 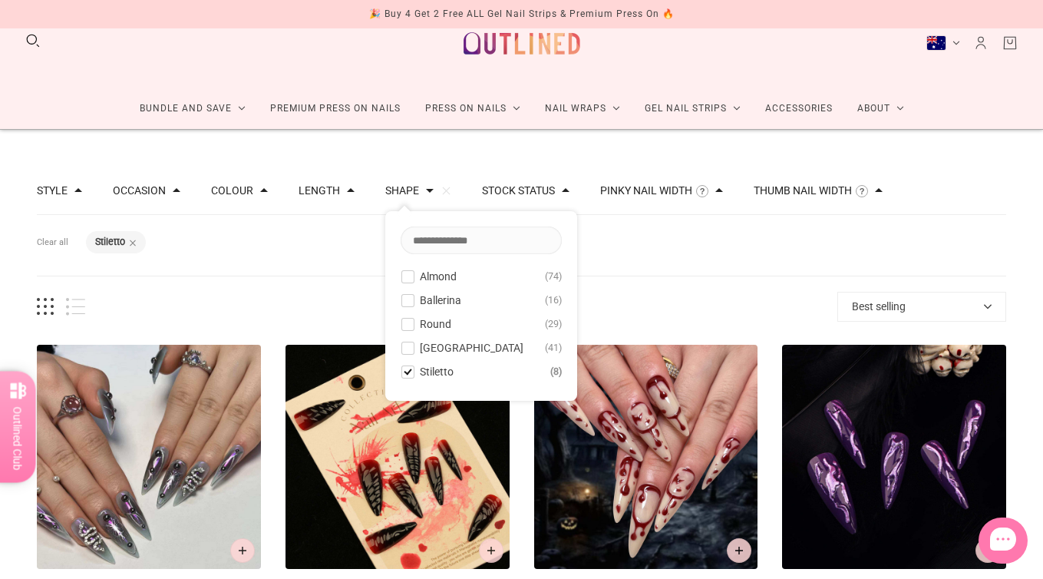 I want to click on span: Round, so click(x=435, y=324).